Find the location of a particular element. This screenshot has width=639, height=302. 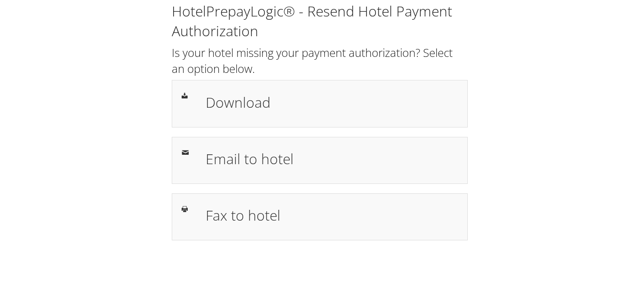

a: Fax to hotel is located at coordinates (319, 217).